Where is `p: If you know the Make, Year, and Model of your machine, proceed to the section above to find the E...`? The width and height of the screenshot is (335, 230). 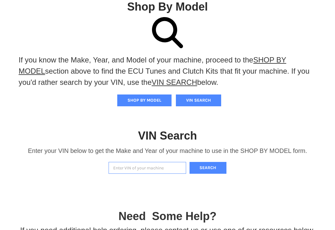 p: If you know the Make, Year, and Model of your machine, proceed to the section above to find the E... is located at coordinates (168, 71).